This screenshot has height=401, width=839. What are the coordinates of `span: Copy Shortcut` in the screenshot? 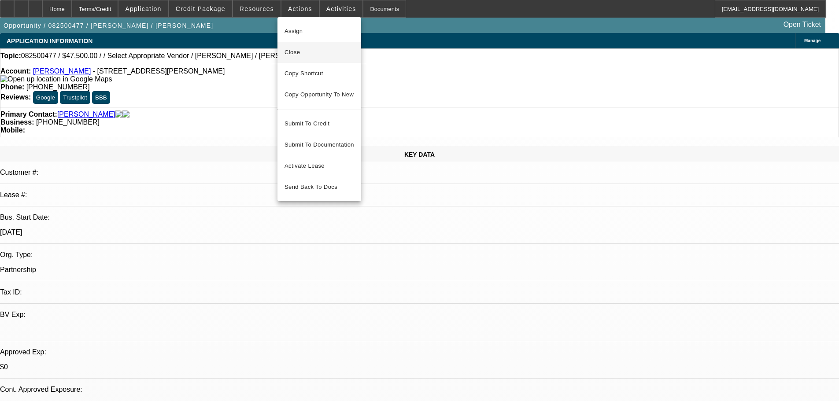 It's located at (319, 74).